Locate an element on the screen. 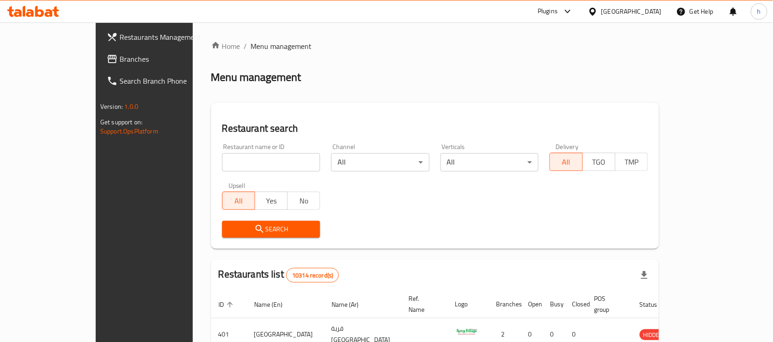 This screenshot has height=342, width=773. span: TGO is located at coordinates (599, 162).